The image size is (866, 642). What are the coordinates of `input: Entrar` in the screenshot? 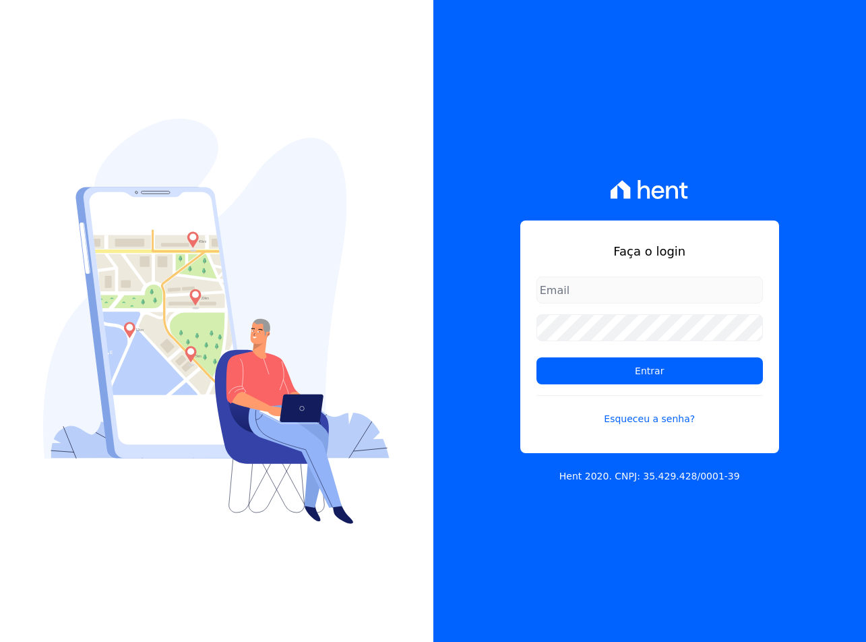 It's located at (650, 371).